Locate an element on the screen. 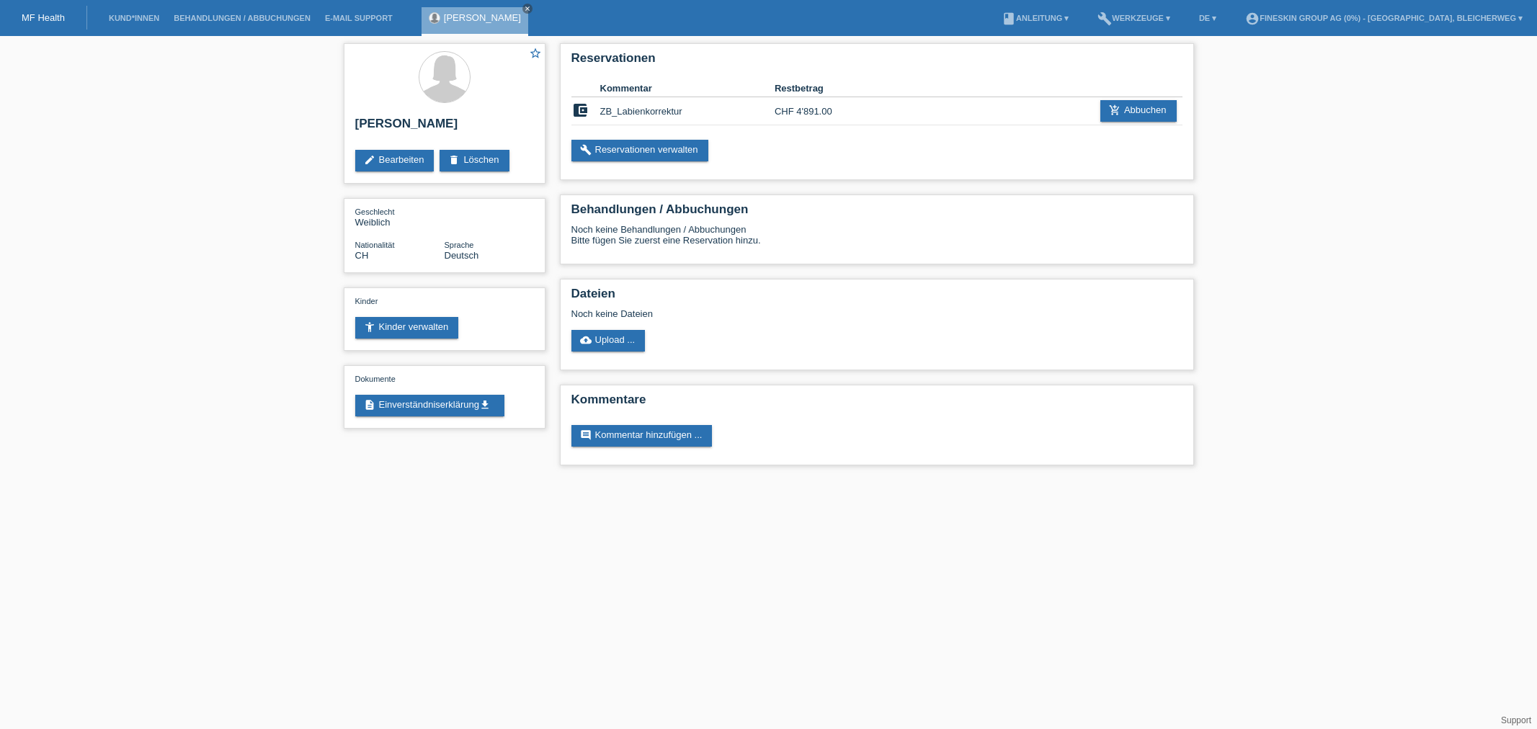  a: MF Health is located at coordinates (43, 17).